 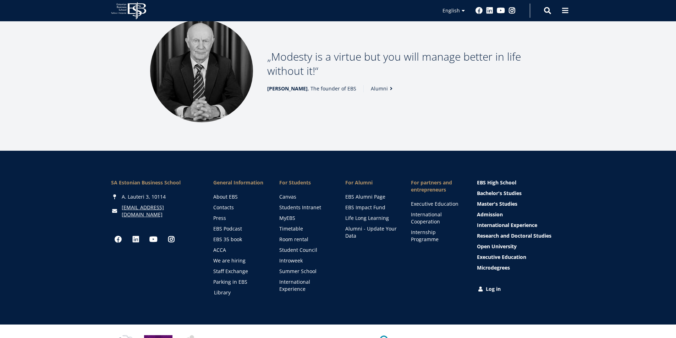 What do you see at coordinates (397, 64) in the screenshot?
I see `p: Modesty is a virtue but you will manage better in life without it!` at bounding box center [397, 64].